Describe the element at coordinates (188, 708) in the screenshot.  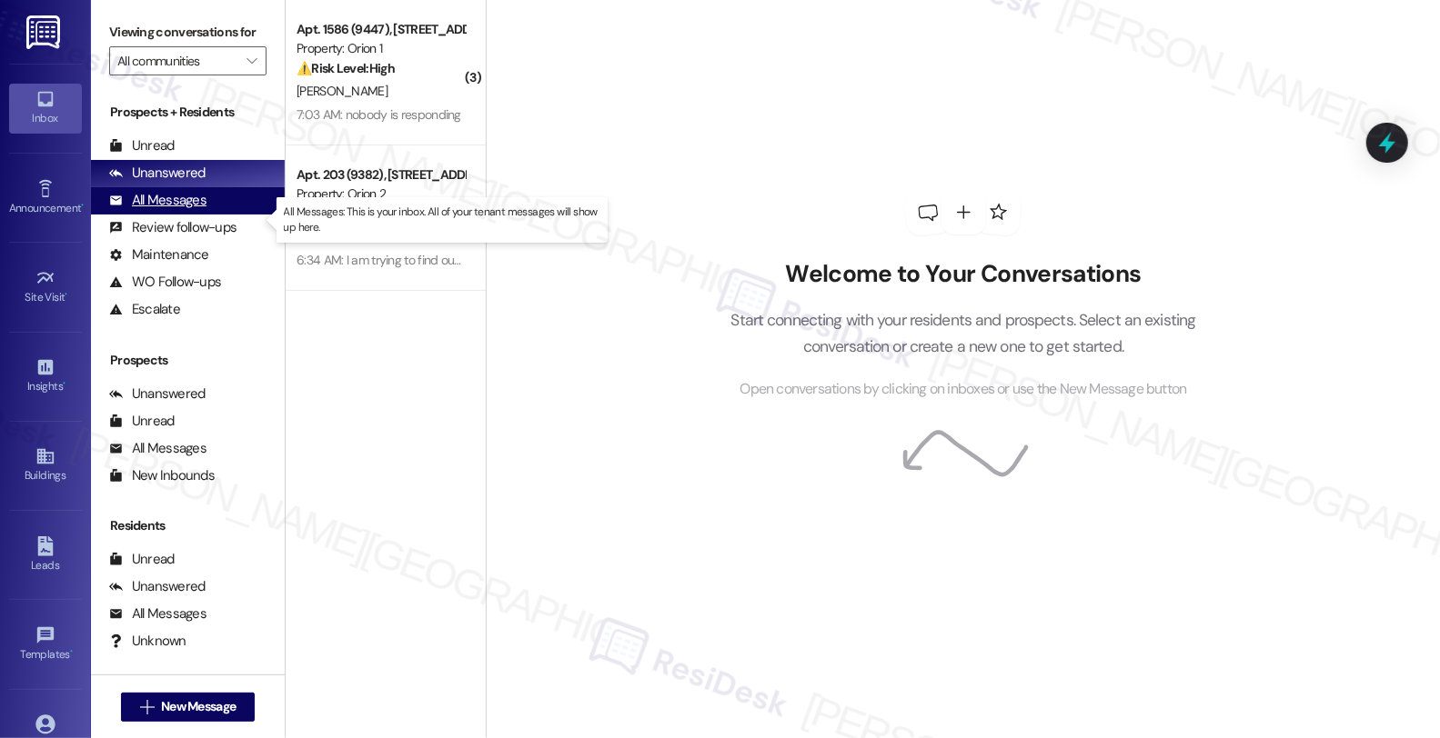
I see `button: New Message` at that location.